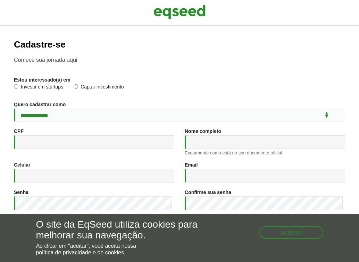 This screenshot has height=262, width=359. What do you see at coordinates (179, 44) in the screenshot?
I see `h2: Cadastre-se` at bounding box center [179, 44].